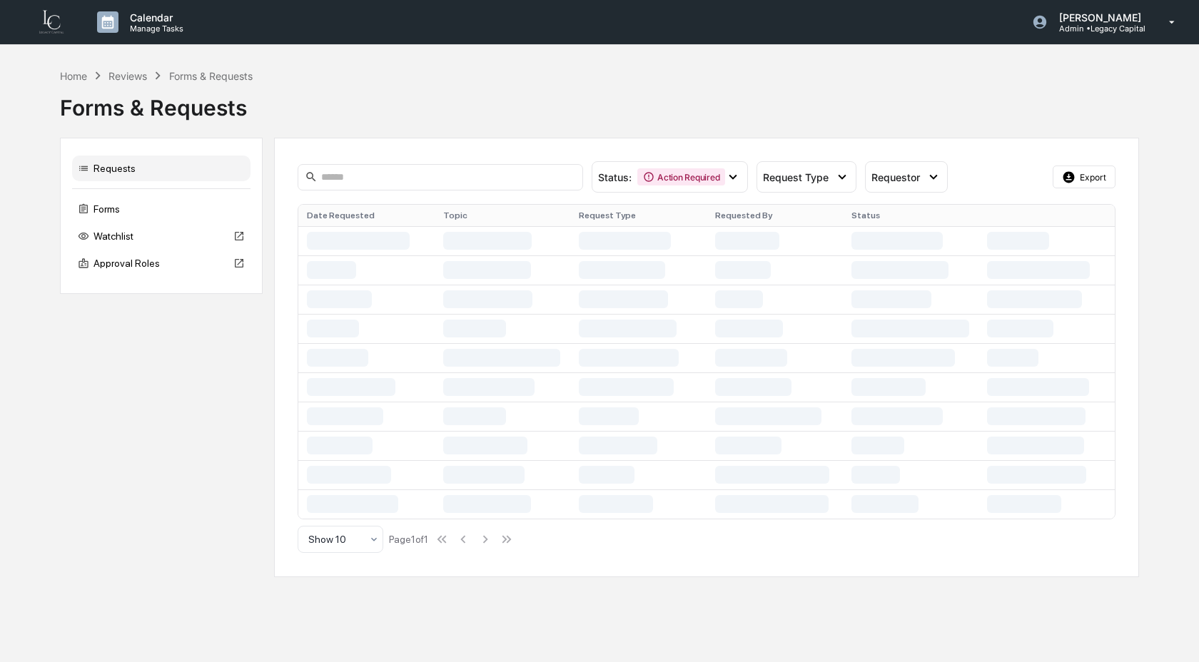  Describe the element at coordinates (796, 177) in the screenshot. I see `span: Request Type` at that location.